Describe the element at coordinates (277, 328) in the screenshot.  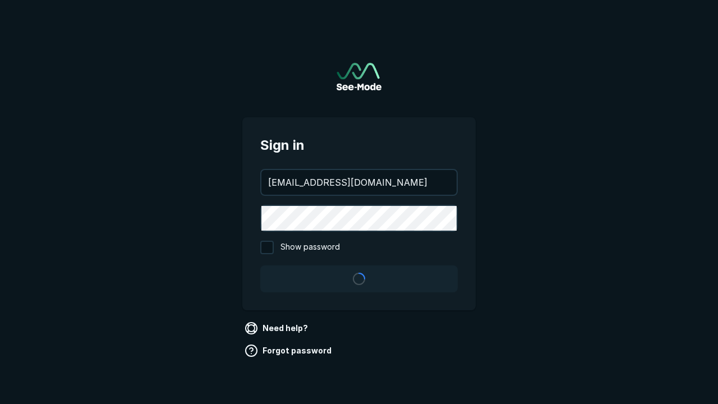
I see `a: Need help?` at that location.